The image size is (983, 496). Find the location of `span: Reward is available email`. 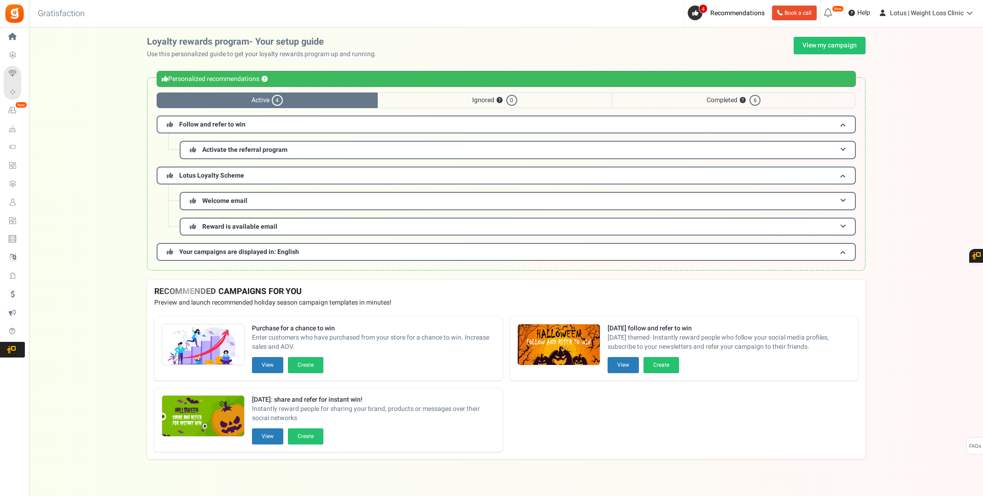

span: Reward is available email is located at coordinates (239, 227).